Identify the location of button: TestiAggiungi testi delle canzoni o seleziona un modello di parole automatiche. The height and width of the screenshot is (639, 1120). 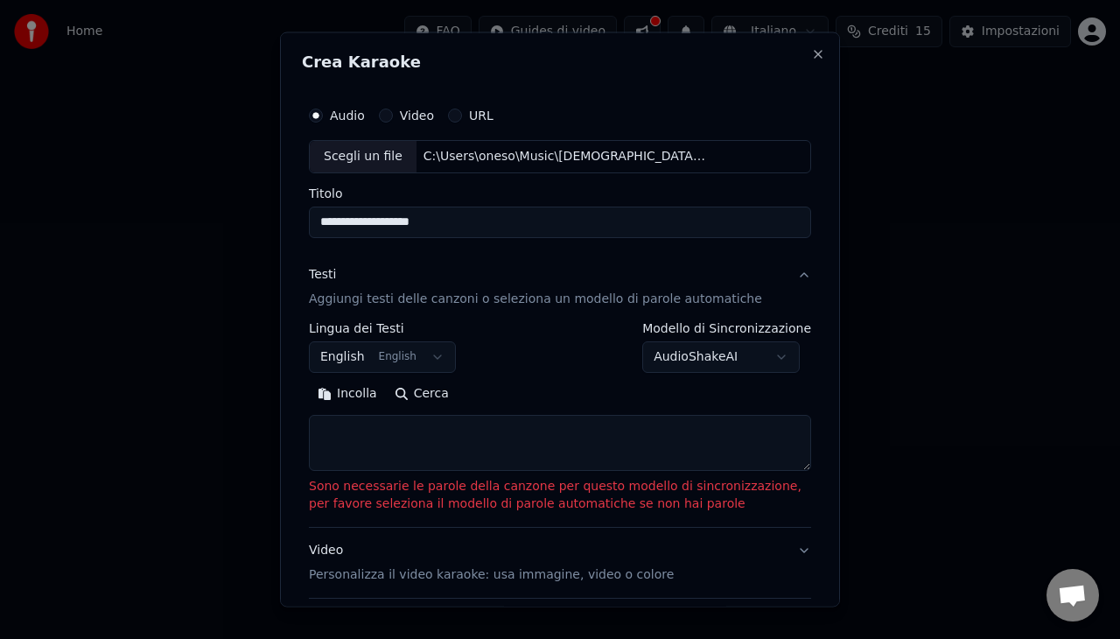
(560, 286).